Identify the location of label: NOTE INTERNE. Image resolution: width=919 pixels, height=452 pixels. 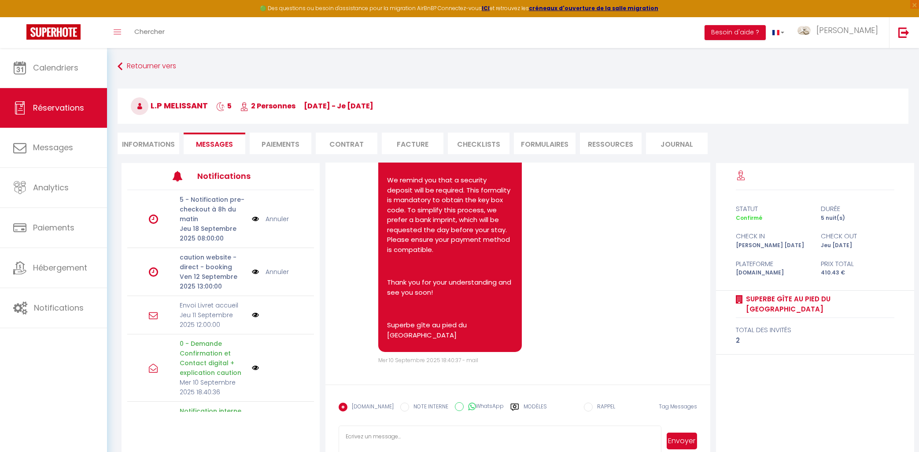
(429, 407).